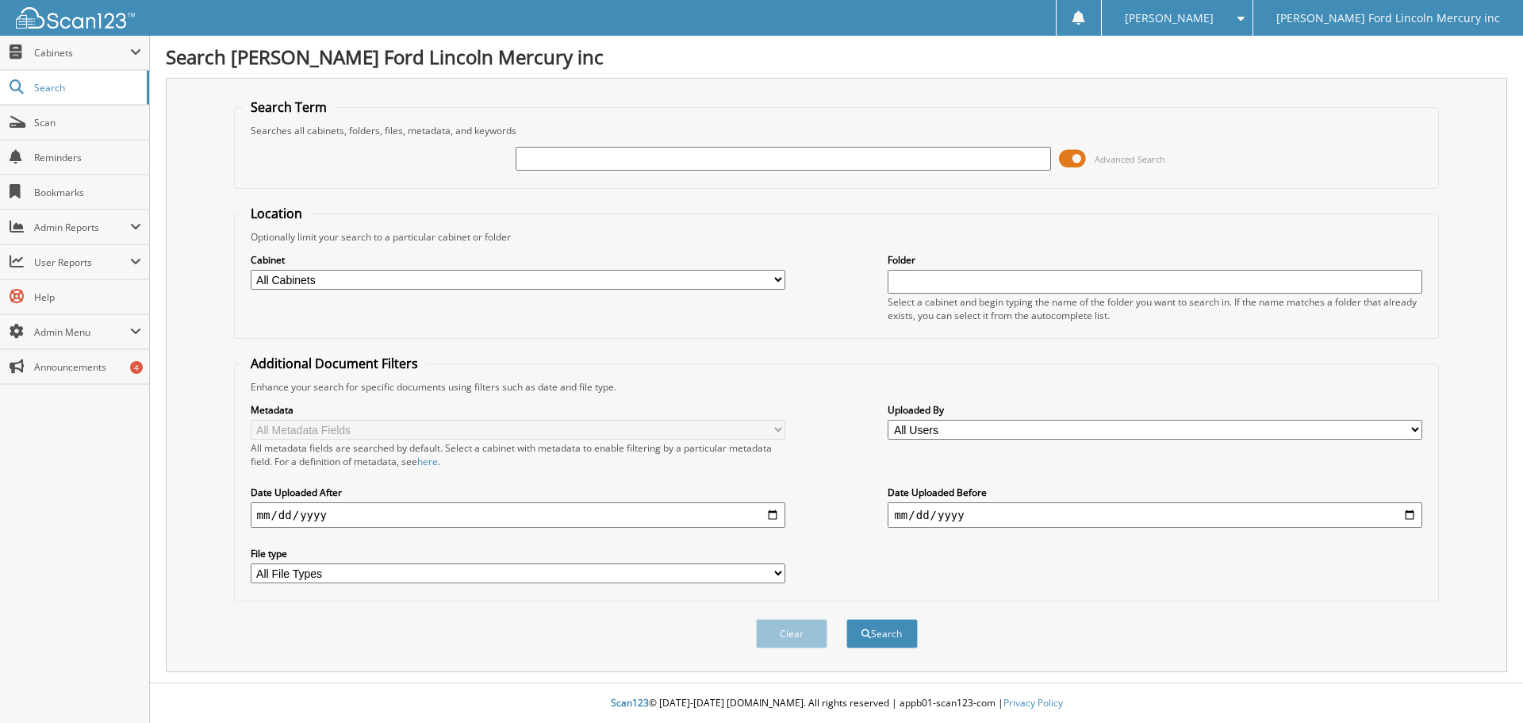 Image resolution: width=1523 pixels, height=723 pixels. I want to click on span: Admin Menu, so click(82, 332).